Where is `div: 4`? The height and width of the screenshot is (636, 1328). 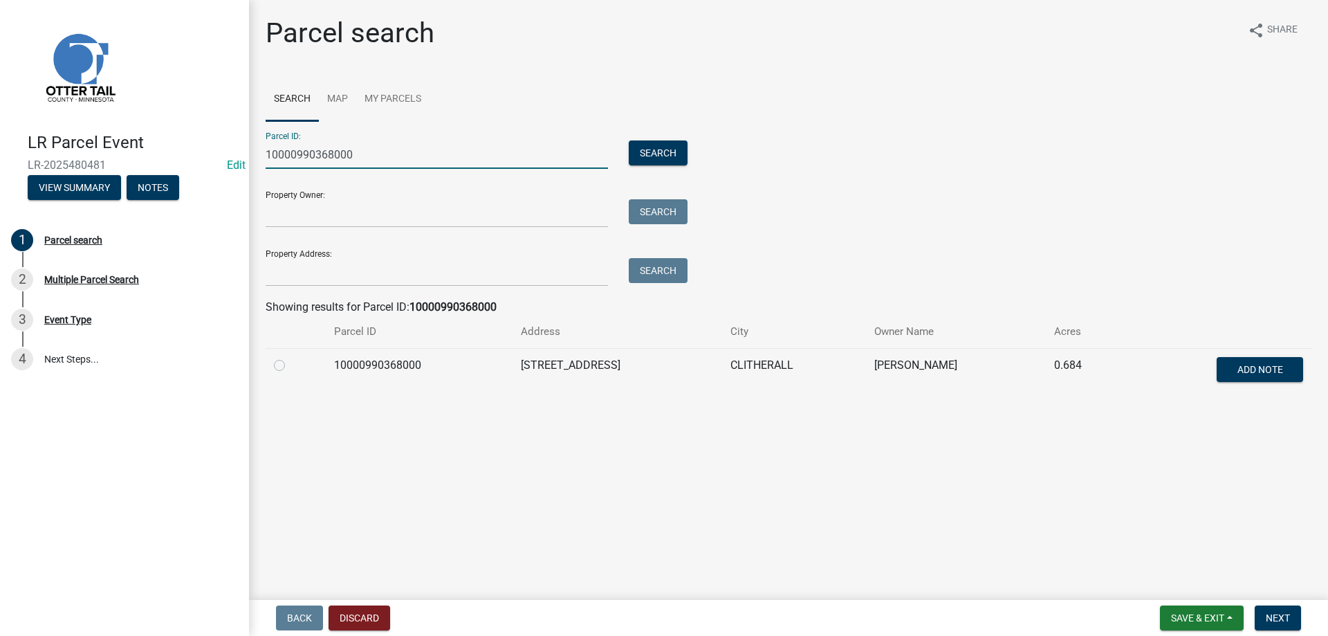
div: 4 is located at coordinates (22, 359).